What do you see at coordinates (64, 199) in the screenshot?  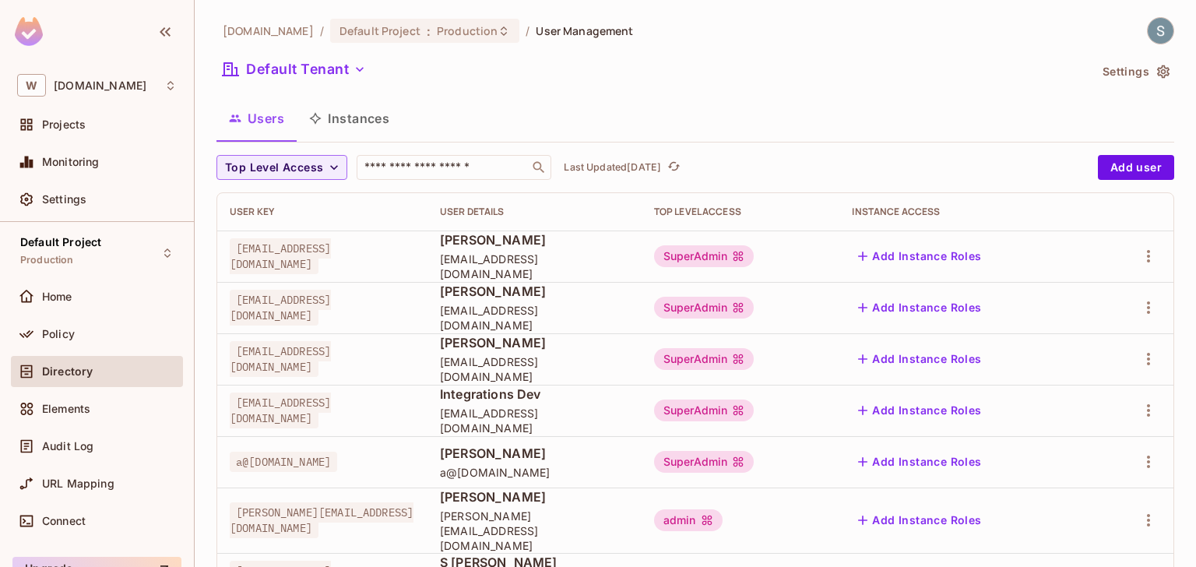 I see `span: Settings` at bounding box center [64, 199].